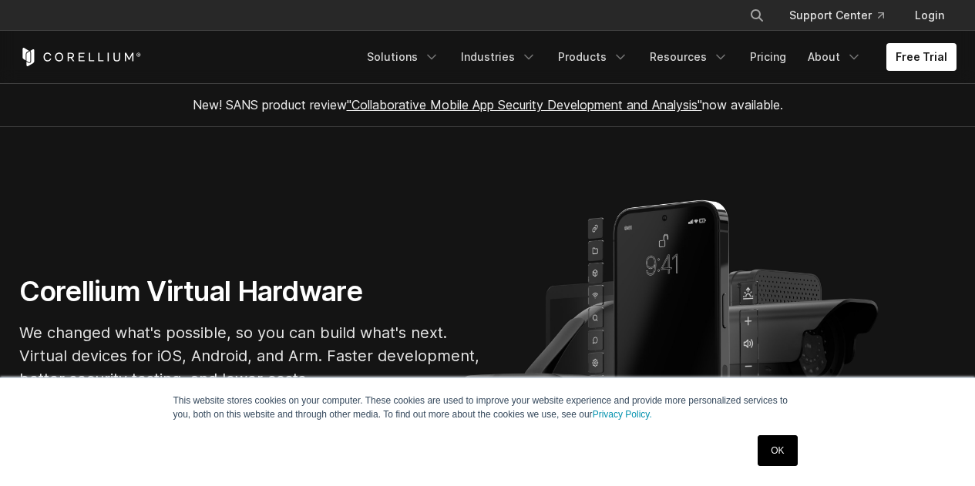  I want to click on a: "Collaborative Mobile App Security Development and Analysis", so click(524, 105).